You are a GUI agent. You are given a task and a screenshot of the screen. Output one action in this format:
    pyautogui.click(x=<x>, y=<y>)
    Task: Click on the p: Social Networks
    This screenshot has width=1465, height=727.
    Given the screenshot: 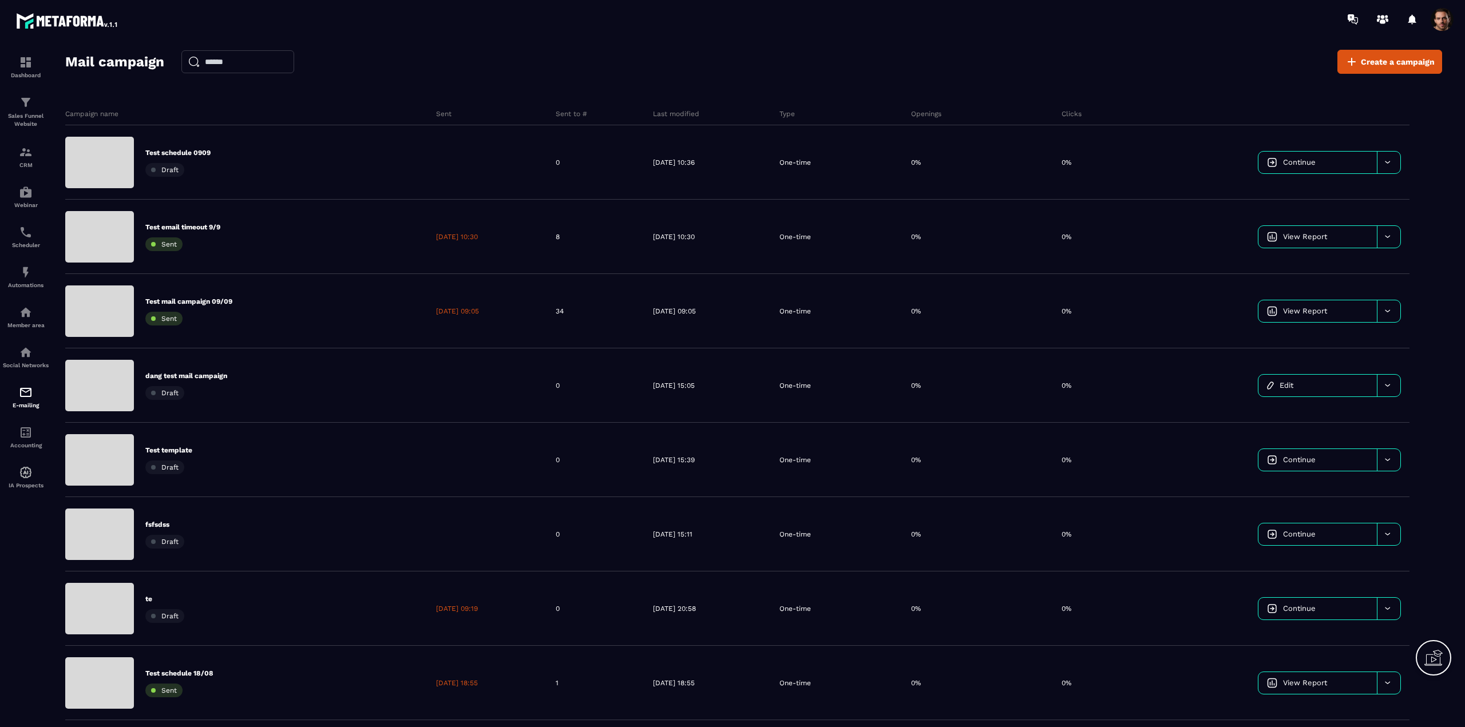 What is the action you would take?
    pyautogui.click(x=26, y=365)
    